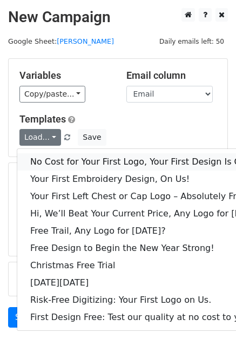 The image size is (236, 360). Describe the element at coordinates (61, 41) in the screenshot. I see `small: Google Sheet:` at that location.